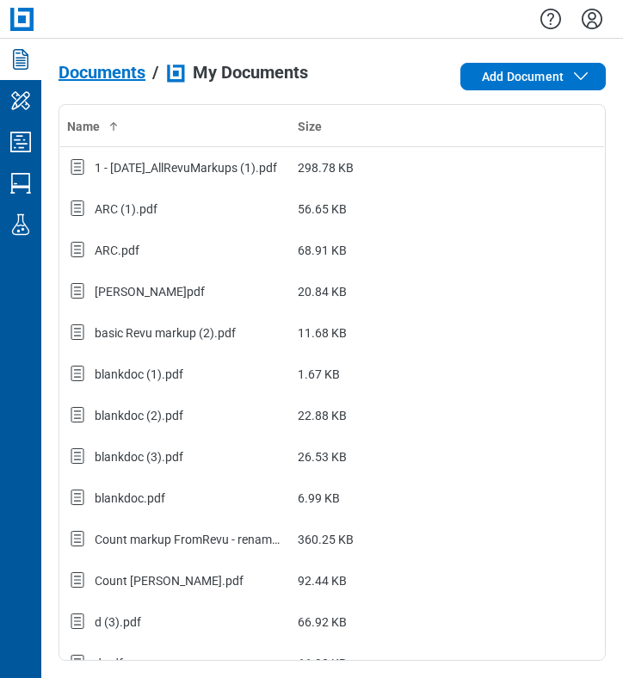  What do you see at coordinates (21, 142) in the screenshot?
I see `svg: Studio Projects` at bounding box center [21, 142].